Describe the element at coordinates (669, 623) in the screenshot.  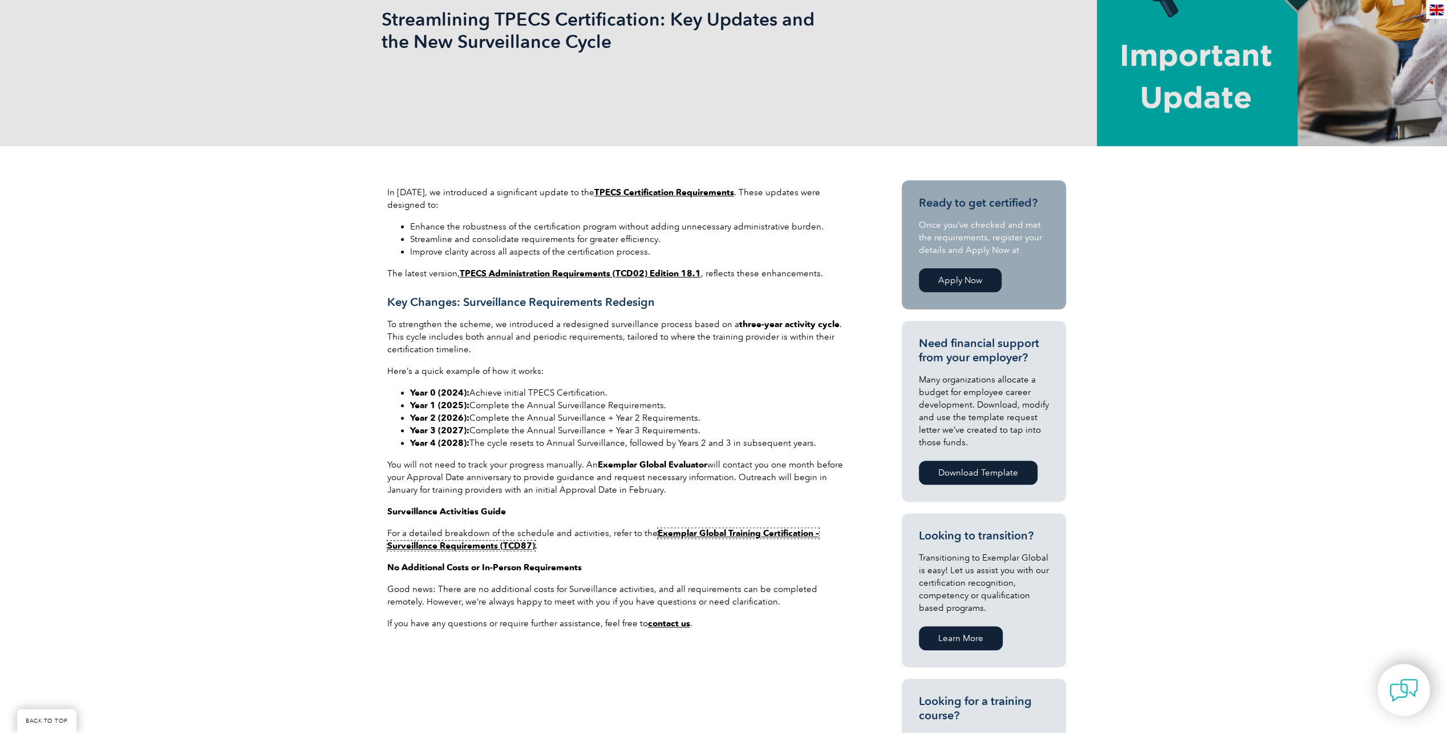
I see `a: contact us` at that location.